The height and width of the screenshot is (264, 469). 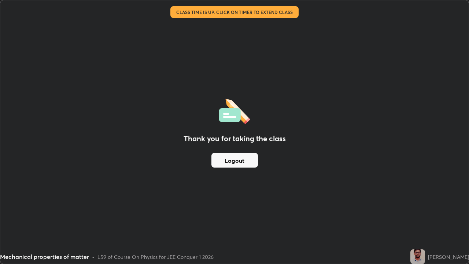 What do you see at coordinates (234, 110) in the screenshot?
I see `img: offlineFeedback.1438e8b3.svg` at bounding box center [234, 110].